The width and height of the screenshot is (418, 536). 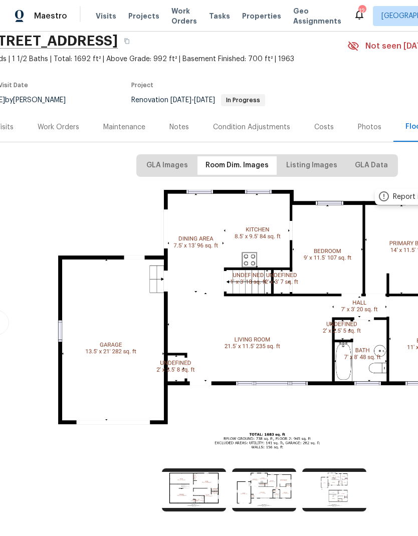 I want to click on div: 12, so click(x=362, y=11).